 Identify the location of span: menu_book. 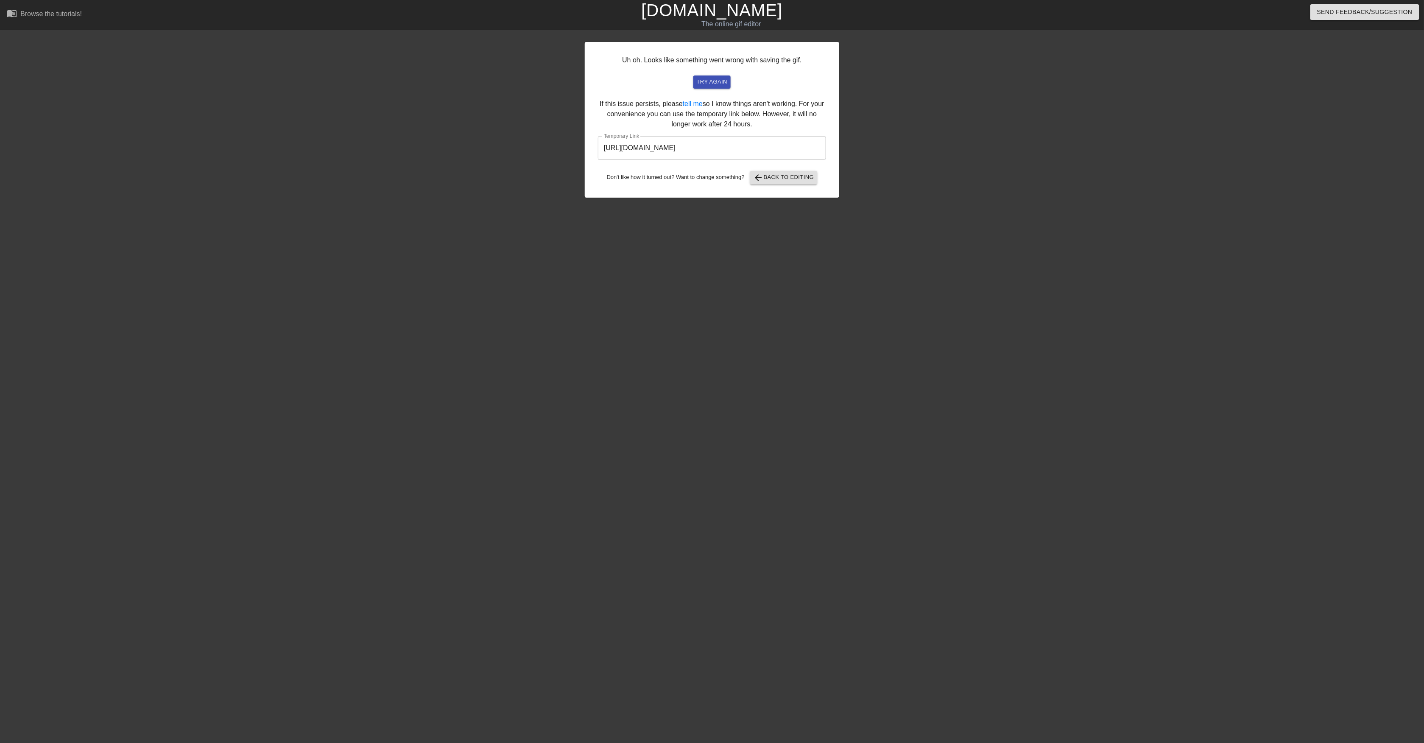
(12, 13).